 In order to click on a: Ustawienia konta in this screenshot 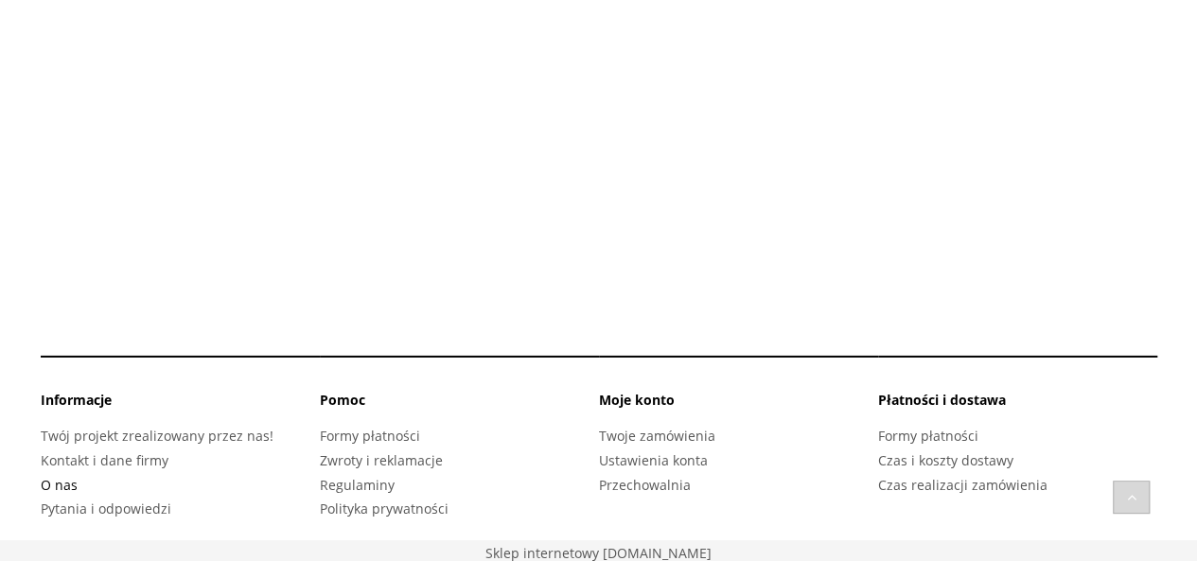, I will do `click(653, 460)`.